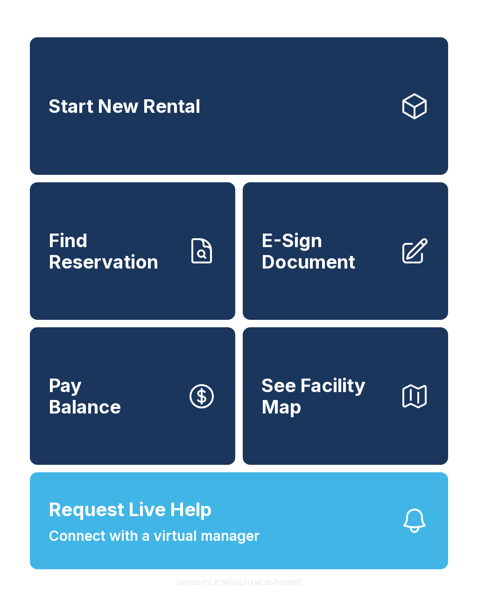 Image resolution: width=478 pixels, height=614 pixels. I want to click on button: VersionPE2CWShLHxwLdo7nhiB05, so click(239, 582).